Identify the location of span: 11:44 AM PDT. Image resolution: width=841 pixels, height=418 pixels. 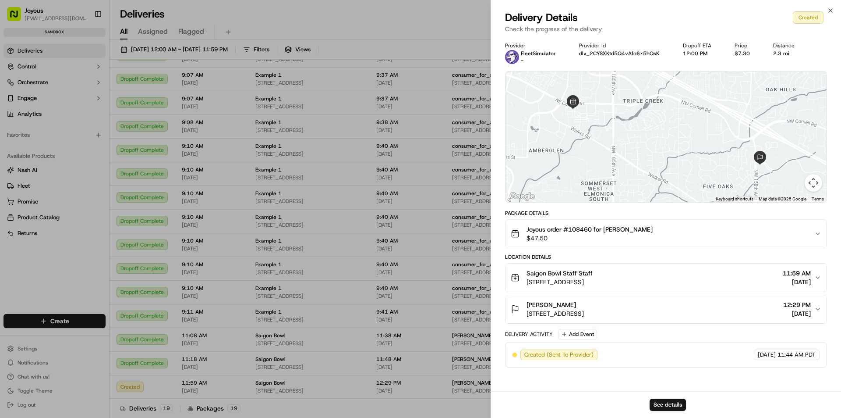
(797, 355).